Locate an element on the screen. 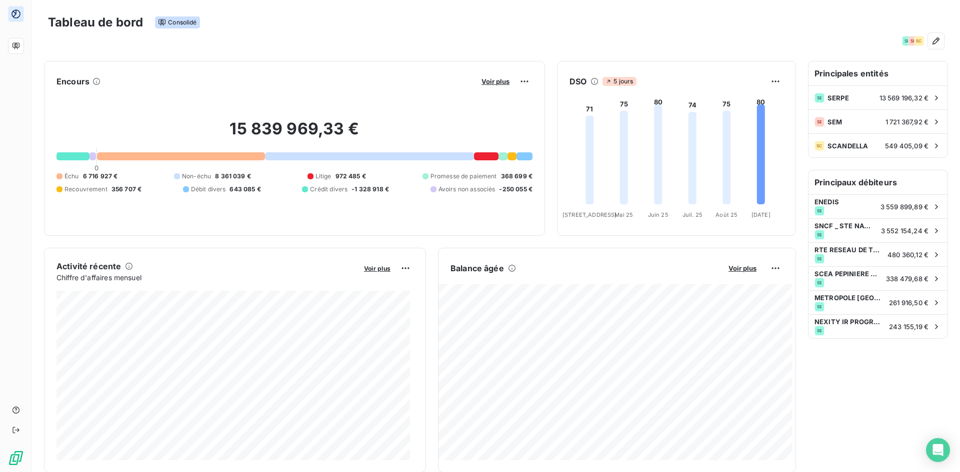 The width and height of the screenshot is (960, 472). span: 13 569 196,32 € is located at coordinates (904, 98).